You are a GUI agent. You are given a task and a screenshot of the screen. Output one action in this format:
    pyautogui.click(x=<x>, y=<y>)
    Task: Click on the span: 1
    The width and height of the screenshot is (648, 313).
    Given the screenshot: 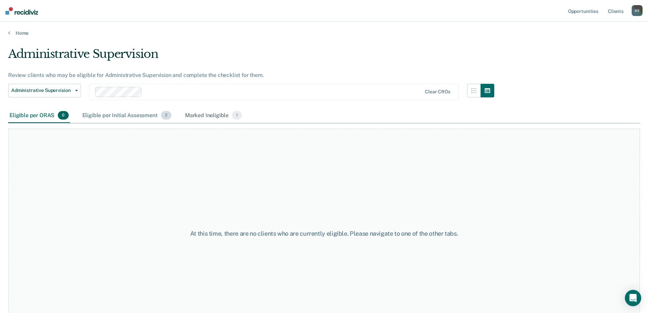 What is the action you would take?
    pyautogui.click(x=237, y=115)
    